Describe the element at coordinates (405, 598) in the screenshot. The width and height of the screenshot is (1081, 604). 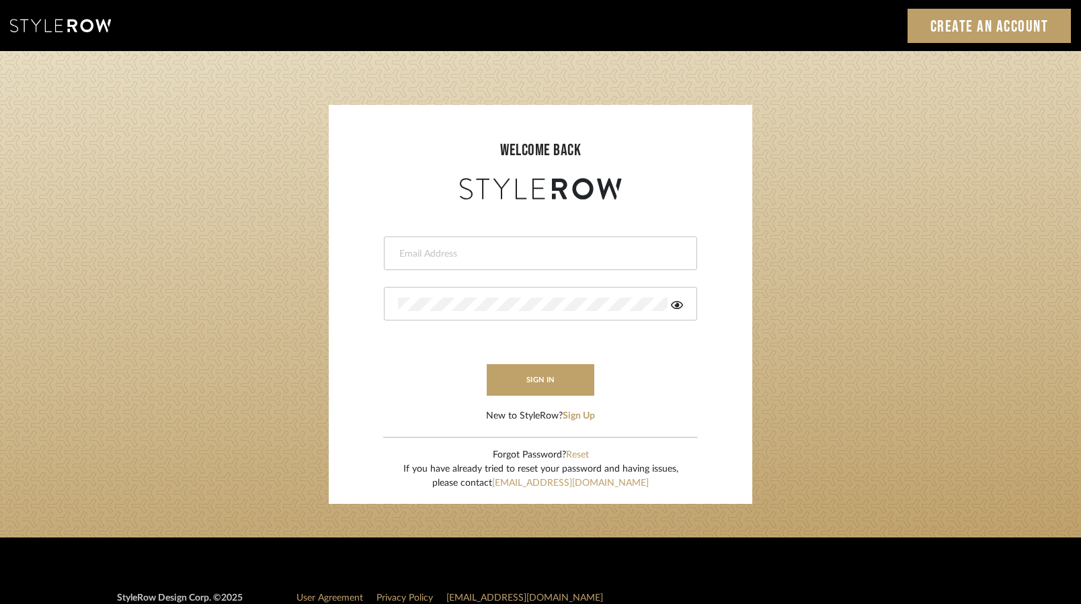
I see `a: Privacy Policy` at that location.